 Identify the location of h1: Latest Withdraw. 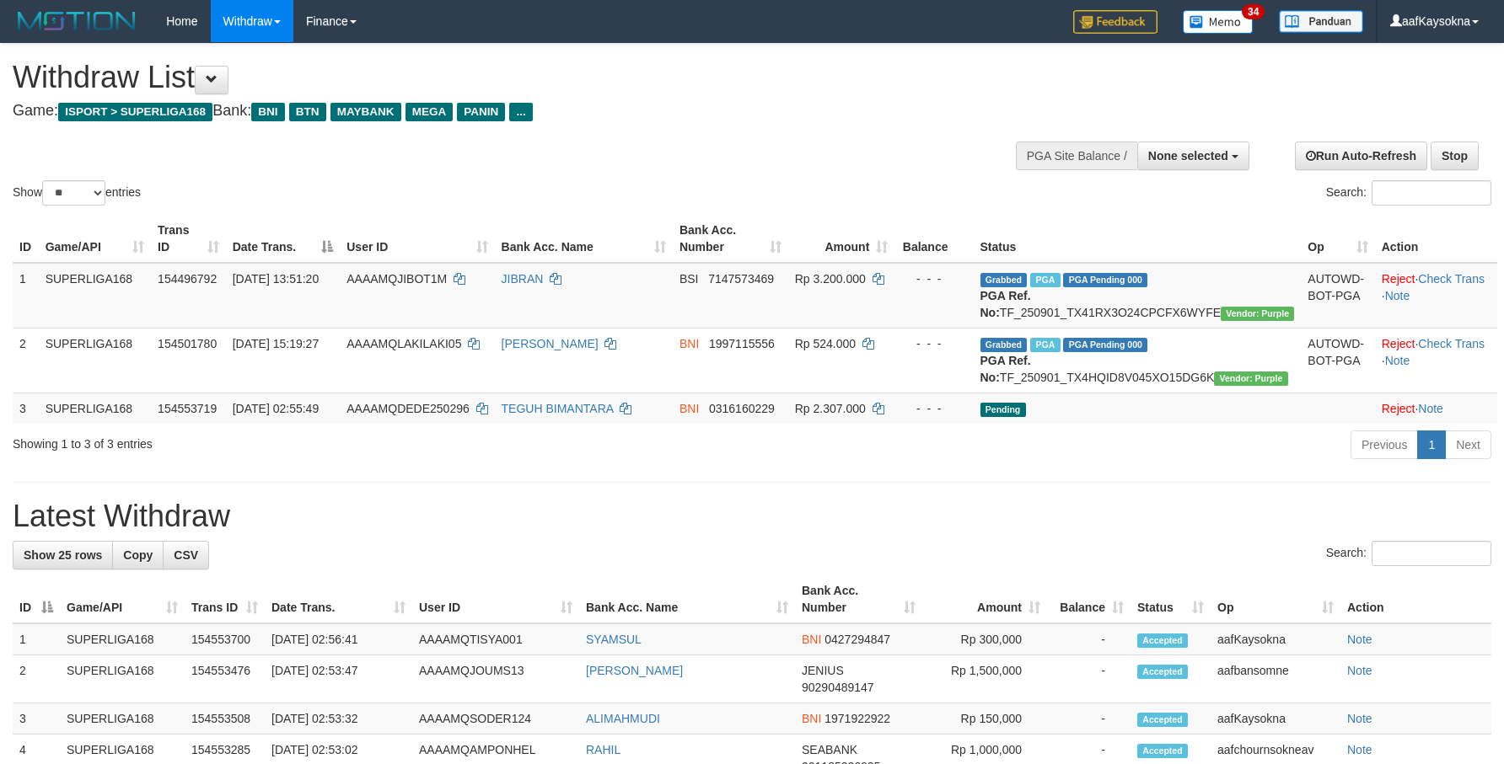
(752, 517).